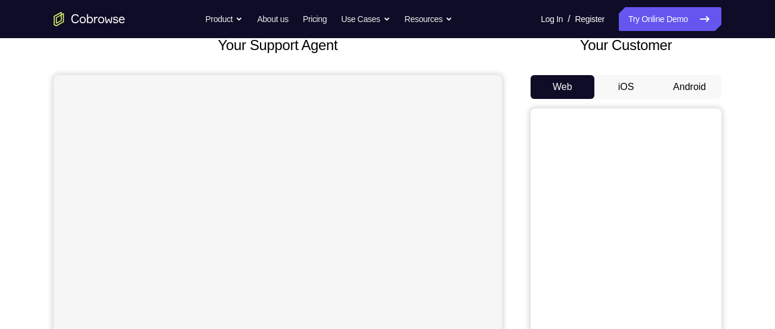  I want to click on h2: Your Support Agent, so click(278, 45).